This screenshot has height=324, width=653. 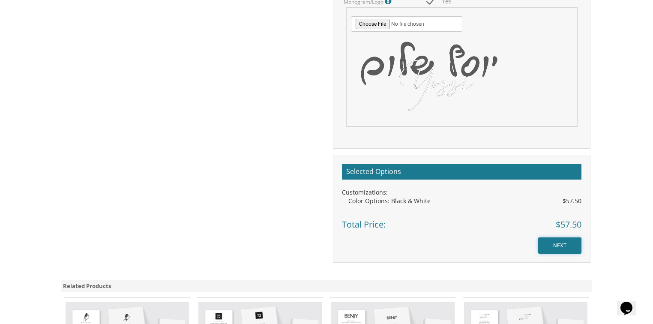 What do you see at coordinates (462, 172) in the screenshot?
I see `h2: Selected Options` at bounding box center [462, 172].